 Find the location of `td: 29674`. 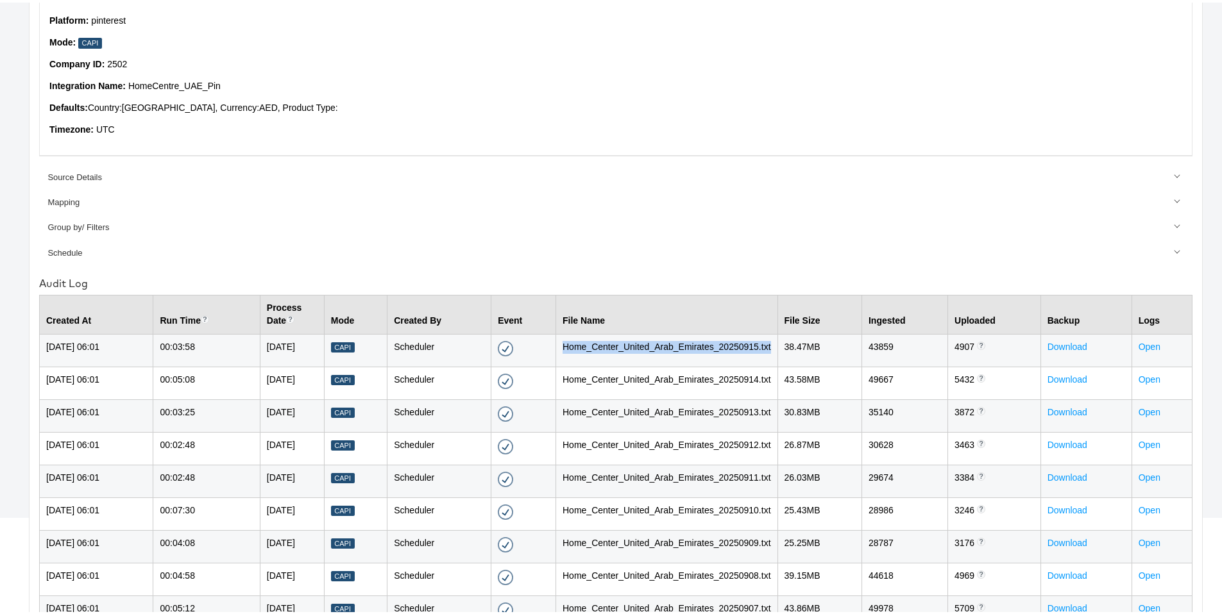

td: 29674 is located at coordinates (904, 478).